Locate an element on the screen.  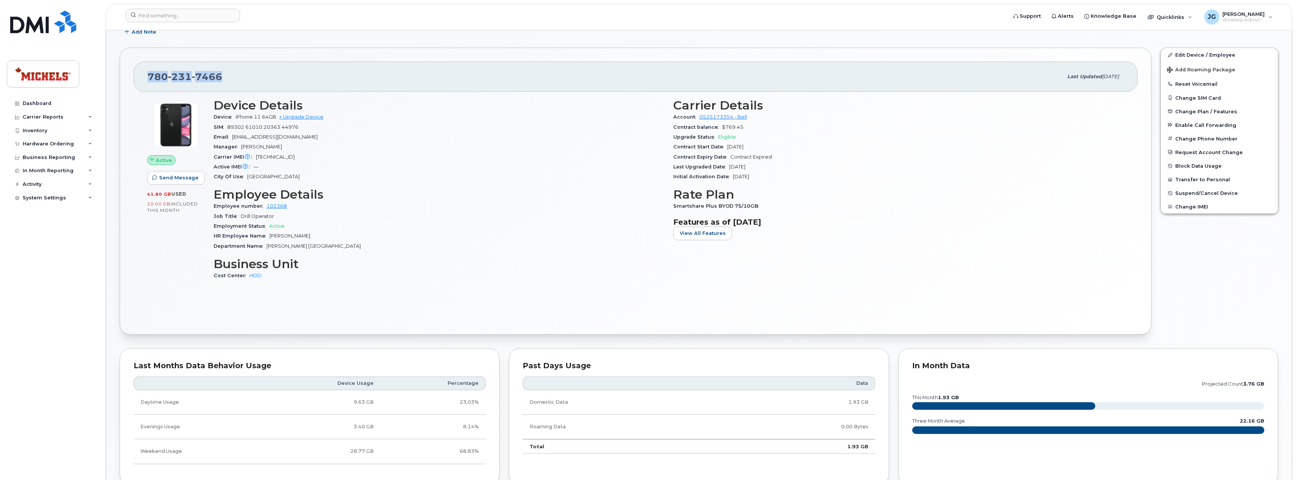
td: 3.40 GB is located at coordinates (322, 427).